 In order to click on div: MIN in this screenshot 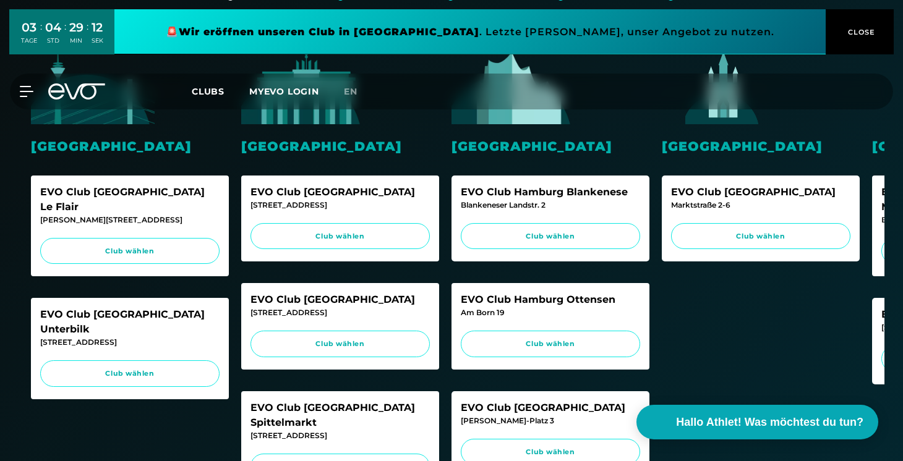, I will do `click(76, 41)`.